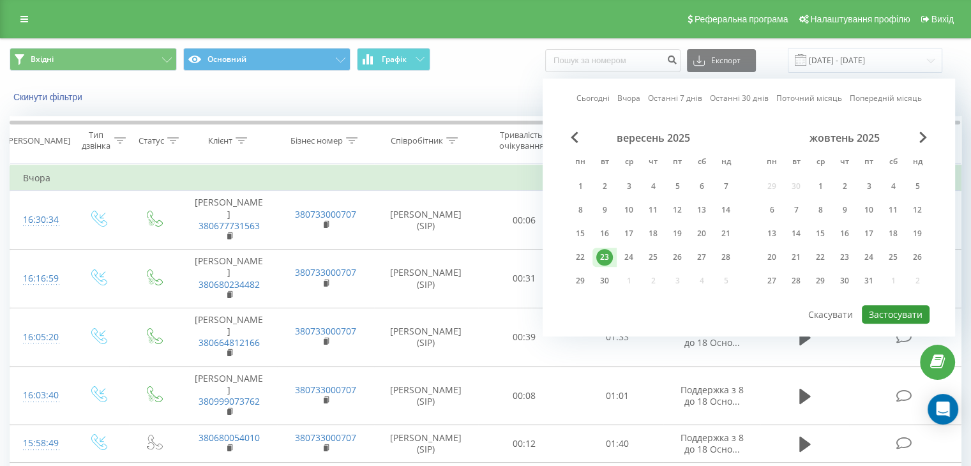 The width and height of the screenshot is (971, 466). What do you see at coordinates (325, 437) in the screenshot?
I see `a: 380733000707` at bounding box center [325, 437].